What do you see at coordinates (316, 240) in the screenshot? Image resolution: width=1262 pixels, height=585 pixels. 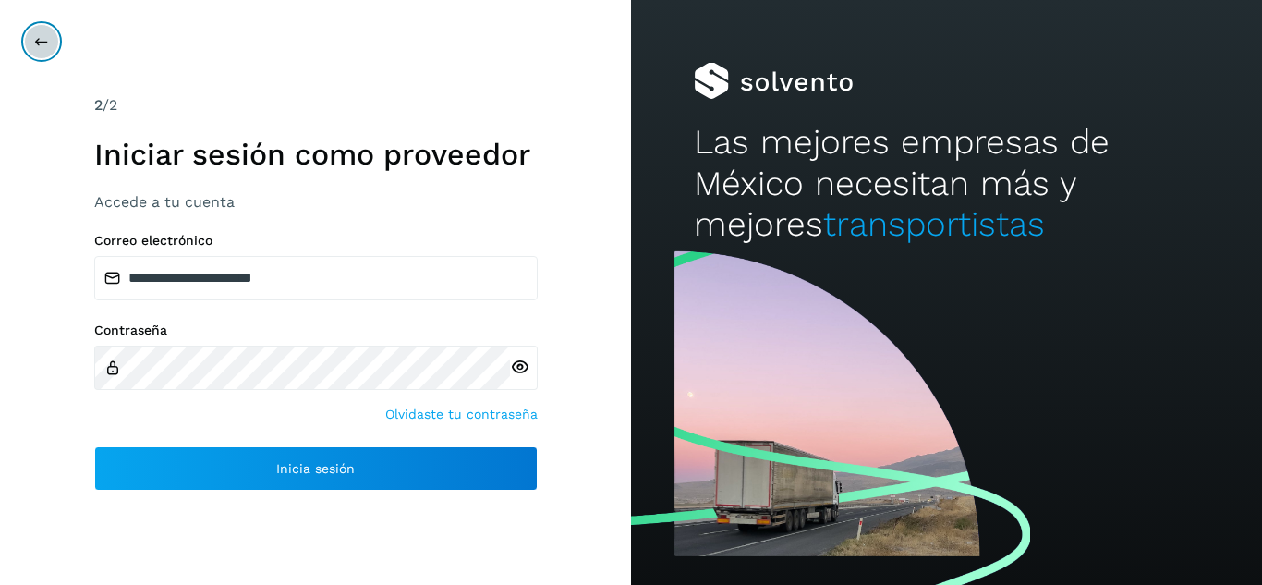 I see `label: Correo electrónico` at bounding box center [316, 240].